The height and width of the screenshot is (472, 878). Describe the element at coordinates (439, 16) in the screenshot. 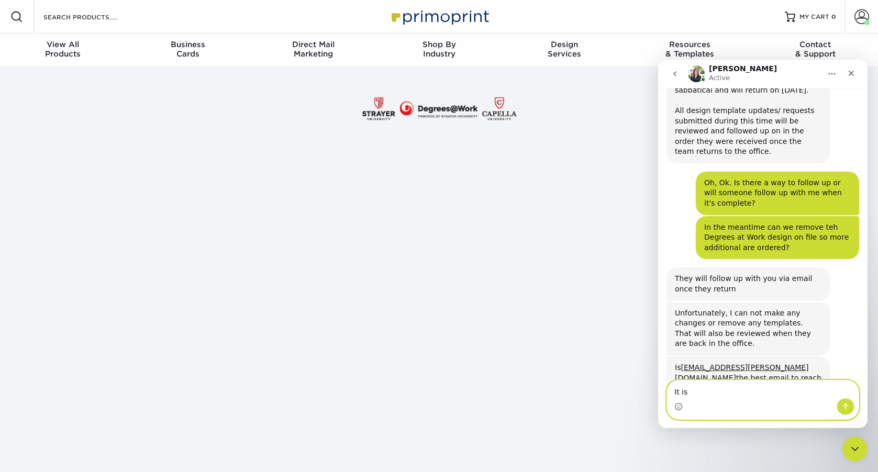

I see `img: Primoprint` at that location.